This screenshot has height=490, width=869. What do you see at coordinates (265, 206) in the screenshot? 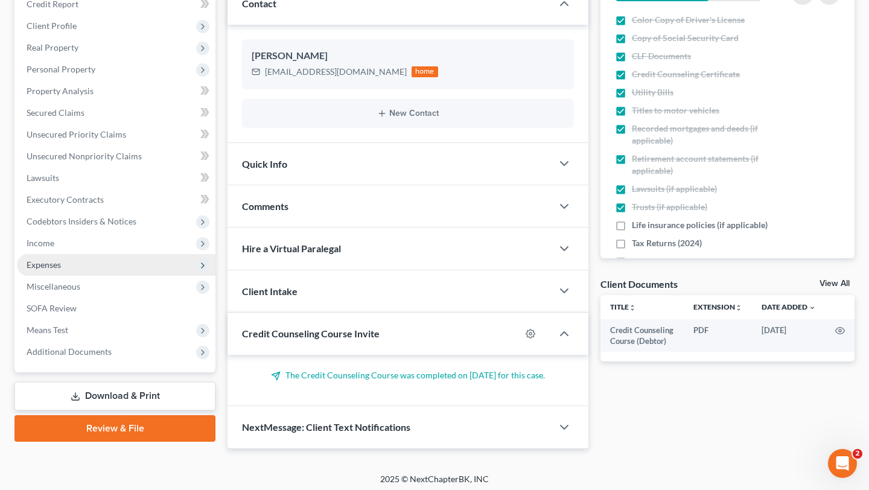
I see `span: Comments` at bounding box center [265, 206].